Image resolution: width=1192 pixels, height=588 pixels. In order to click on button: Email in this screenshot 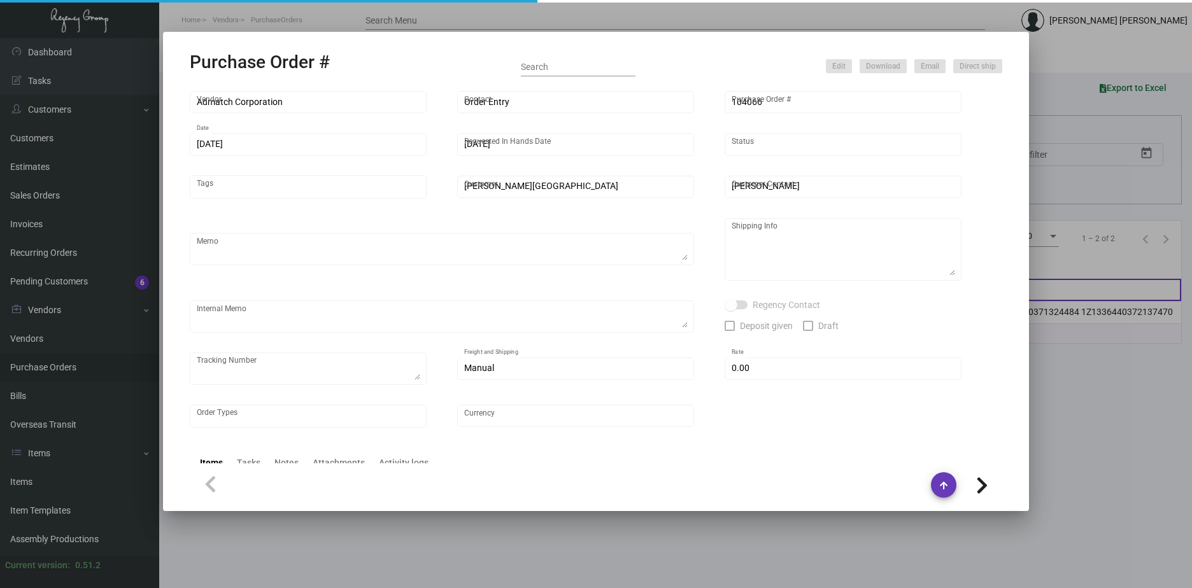, I will do `click(930, 66)`.